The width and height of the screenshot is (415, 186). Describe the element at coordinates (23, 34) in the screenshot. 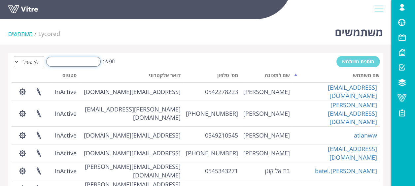

I see `li: משתמשים` at that location.